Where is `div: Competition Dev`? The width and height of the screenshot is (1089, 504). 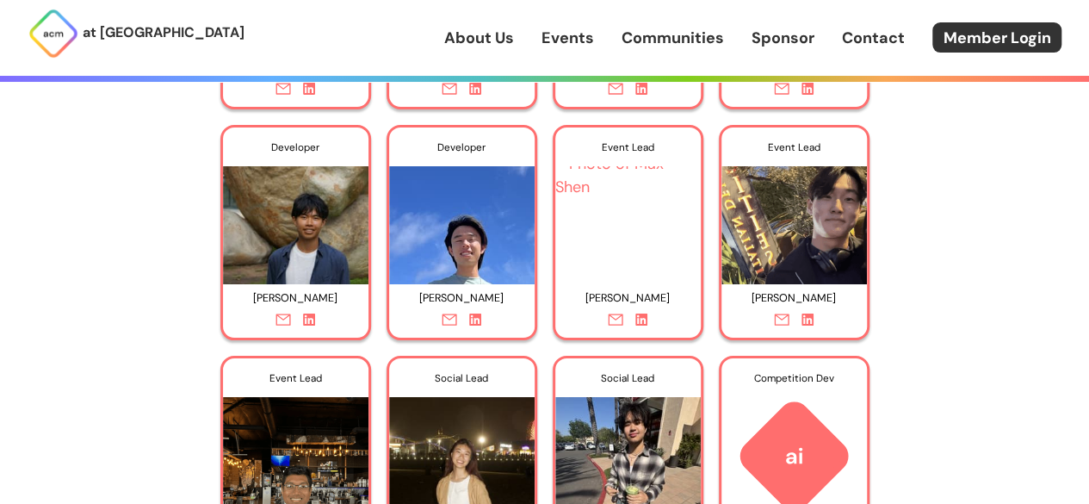
div: Competition Dev is located at coordinates (794, 378).